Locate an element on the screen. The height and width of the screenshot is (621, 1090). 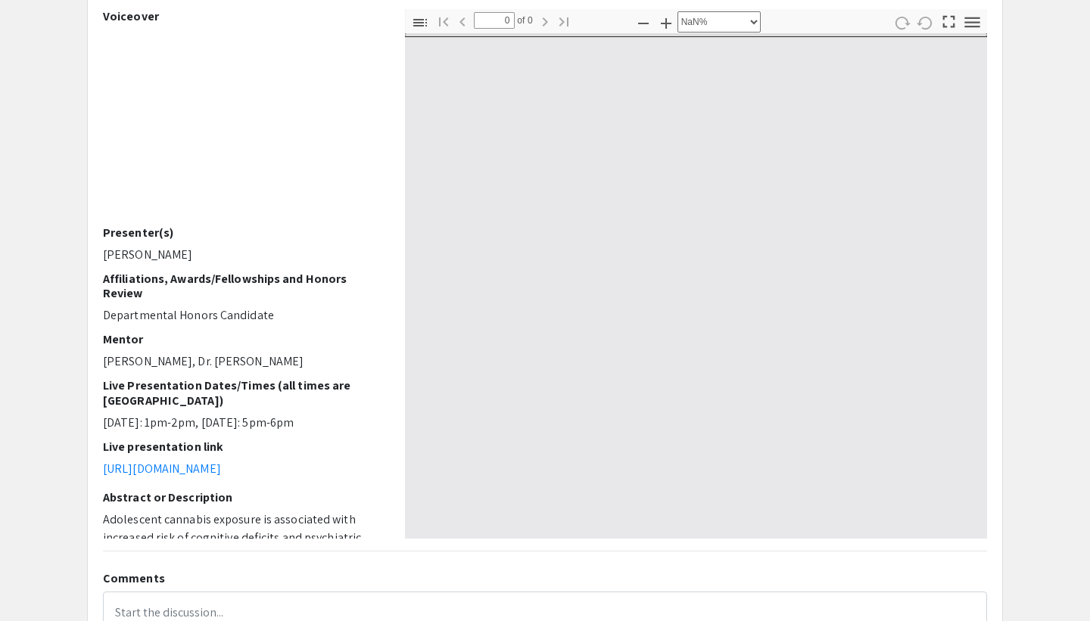
h2: Presenter(s) is located at coordinates (242, 232).